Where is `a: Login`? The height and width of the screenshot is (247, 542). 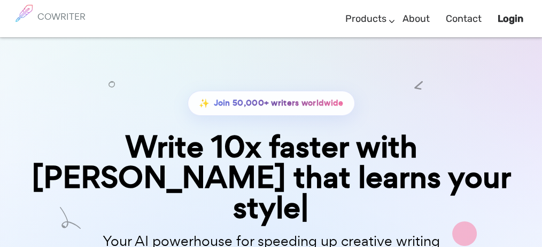 a: Login is located at coordinates (510, 19).